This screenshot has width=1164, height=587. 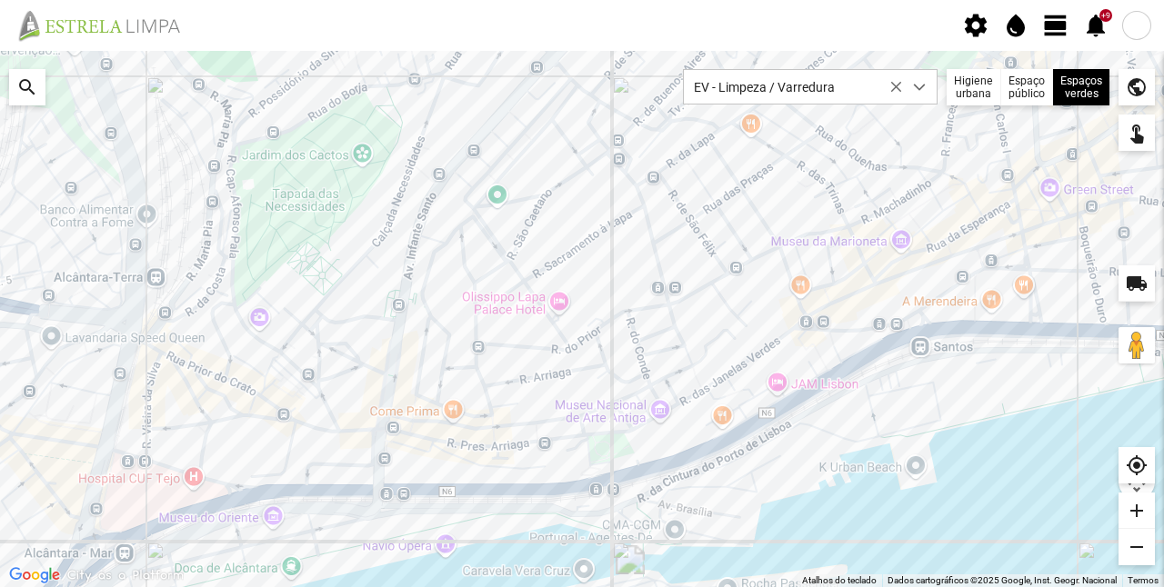 I want to click on div: public, so click(x=1137, y=87).